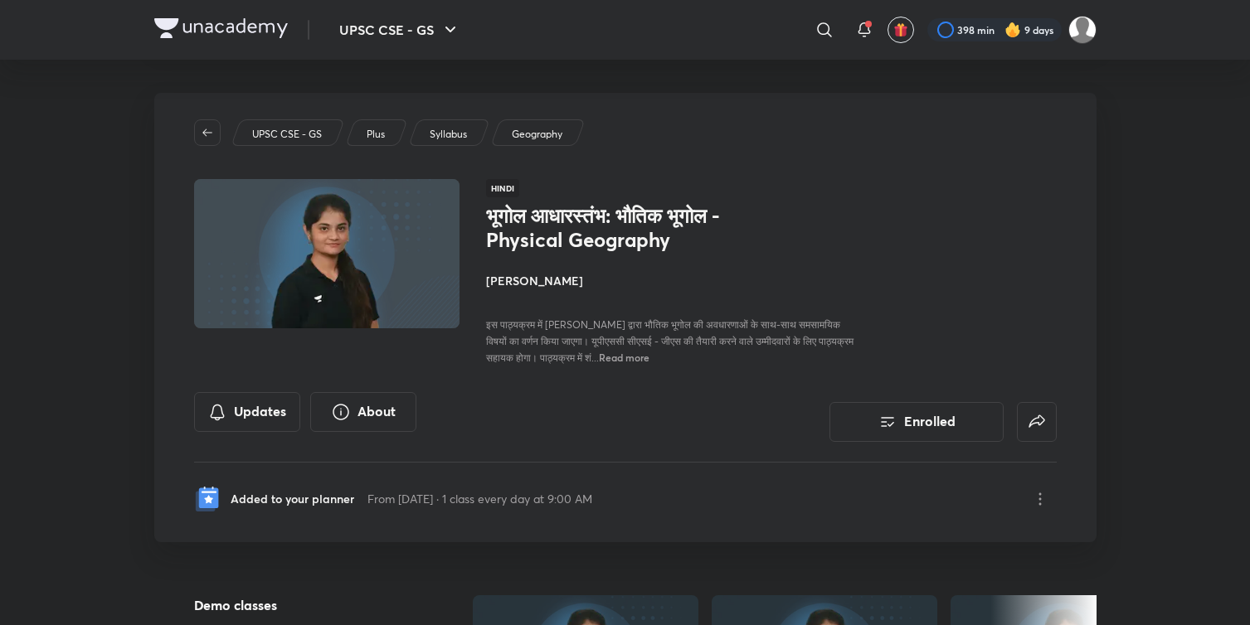 The width and height of the screenshot is (1250, 625). Describe the element at coordinates (621, 228) in the screenshot. I see `h1: भूगोल आधारस्‍तंभ: भौतिक भूगोल - Physical Geography` at that location.